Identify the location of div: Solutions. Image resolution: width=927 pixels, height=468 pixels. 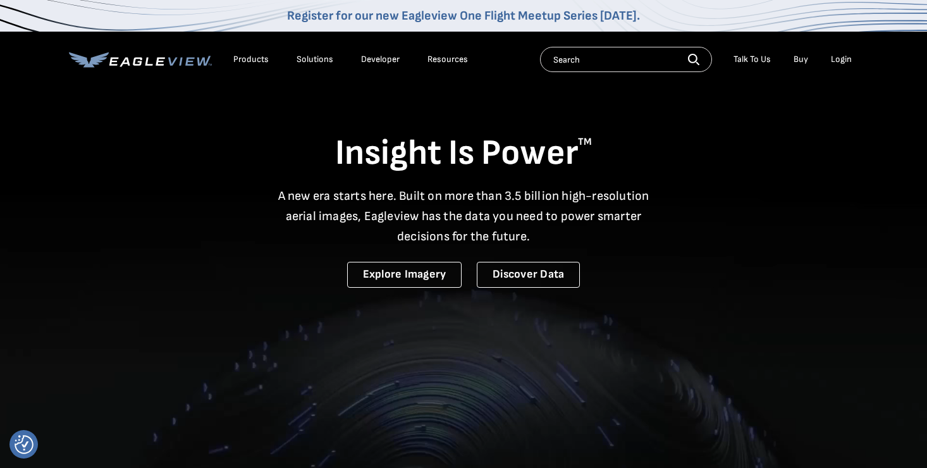
(315, 59).